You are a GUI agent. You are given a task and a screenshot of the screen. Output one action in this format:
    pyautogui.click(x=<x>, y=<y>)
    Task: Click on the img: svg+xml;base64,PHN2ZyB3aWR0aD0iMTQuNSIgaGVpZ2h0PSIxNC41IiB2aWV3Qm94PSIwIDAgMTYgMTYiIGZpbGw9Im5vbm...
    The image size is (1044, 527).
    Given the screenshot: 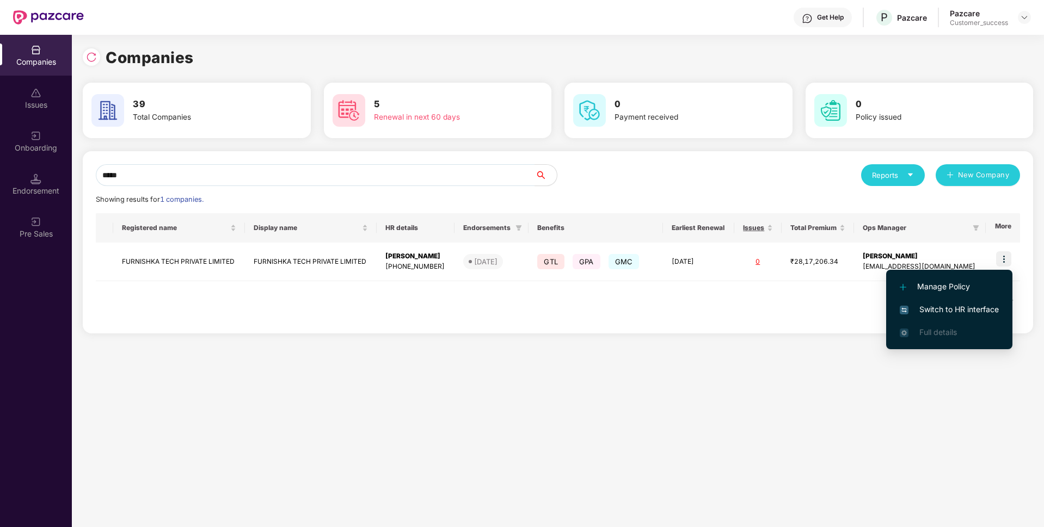 What is the action you would take?
    pyautogui.click(x=36, y=179)
    